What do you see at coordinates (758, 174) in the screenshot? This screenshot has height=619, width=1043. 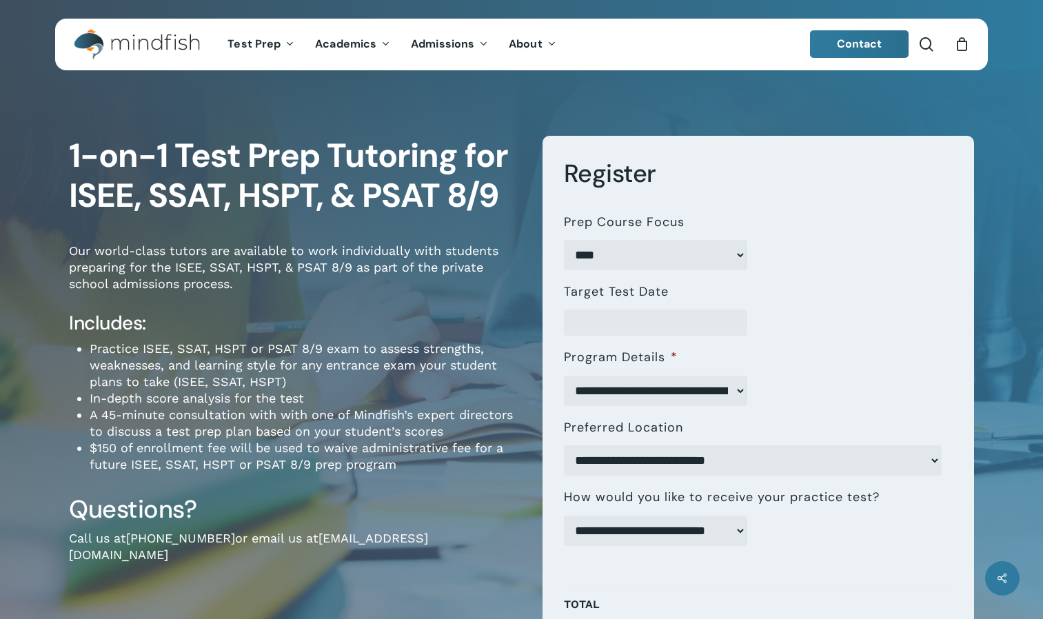 I see `h3: Register` at bounding box center [758, 174].